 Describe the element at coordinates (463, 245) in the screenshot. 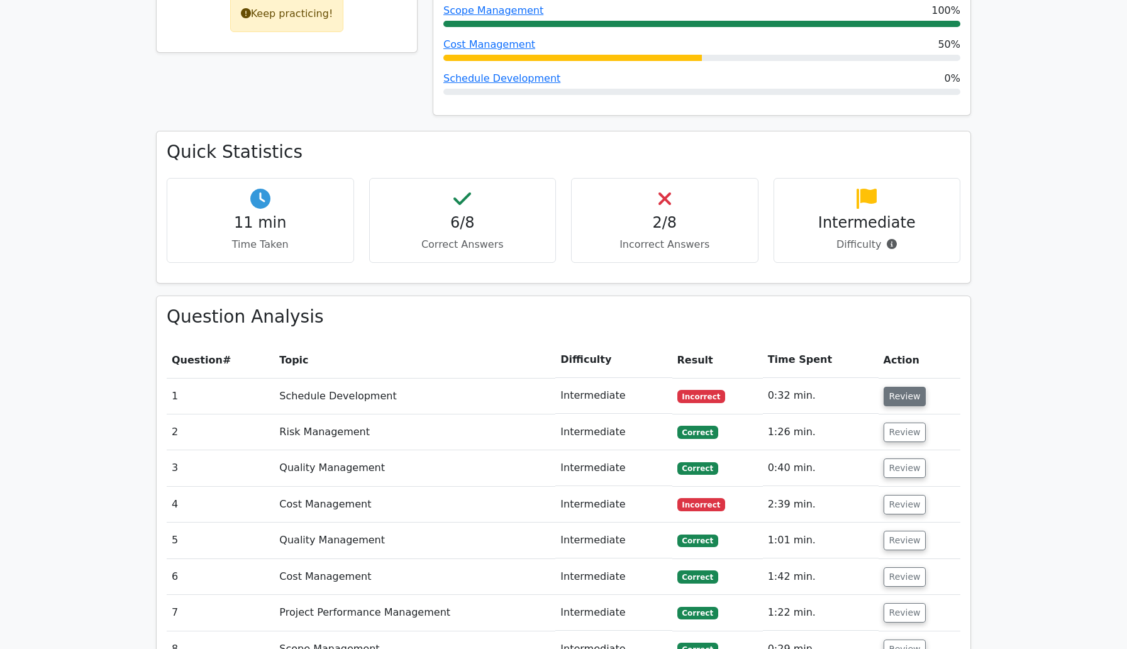

I see `p: Correct Answers` at that location.